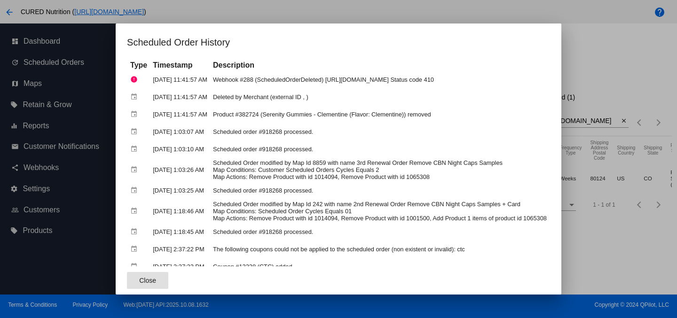 The image size is (677, 318). I want to click on th: Timestamp, so click(180, 65).